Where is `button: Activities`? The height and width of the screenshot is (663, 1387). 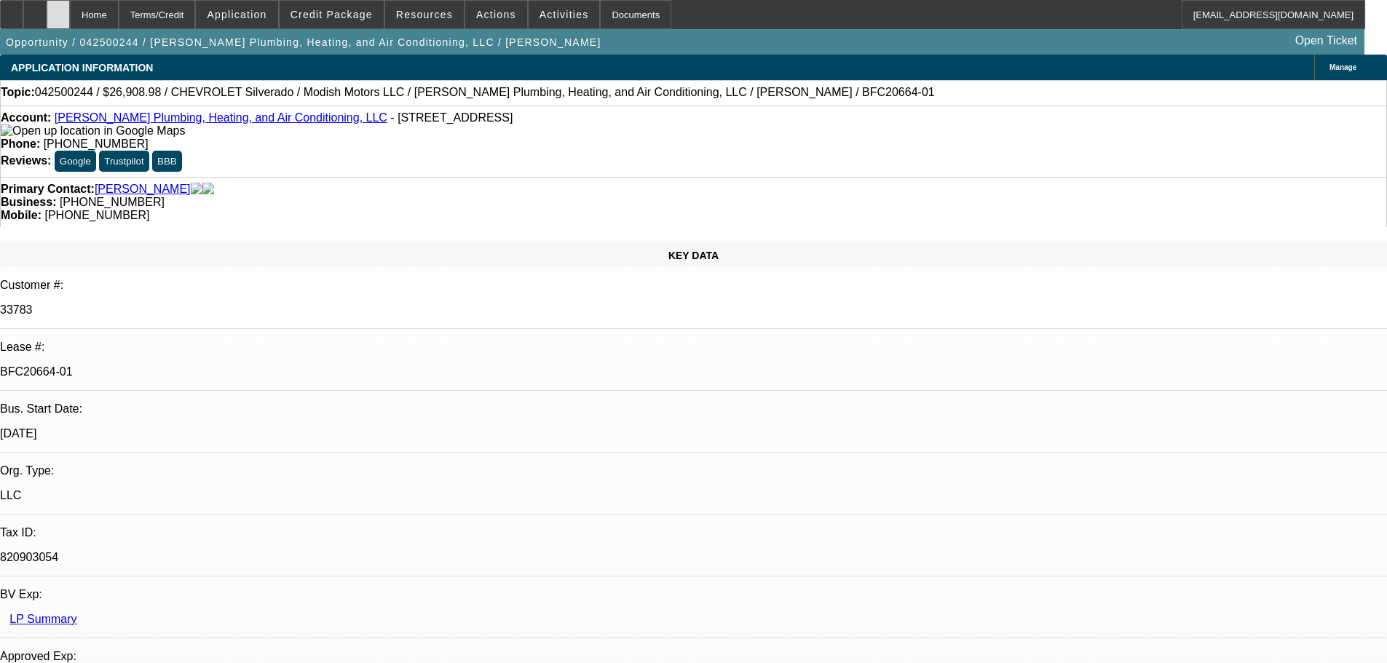
button: Activities is located at coordinates (564, 15).